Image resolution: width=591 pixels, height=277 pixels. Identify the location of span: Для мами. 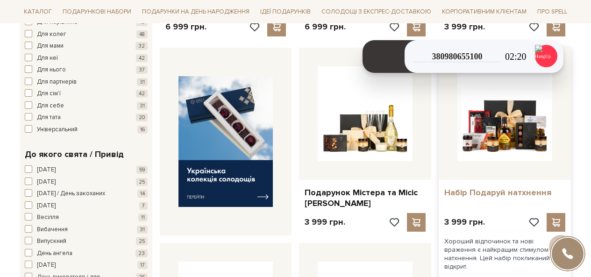
(50, 46).